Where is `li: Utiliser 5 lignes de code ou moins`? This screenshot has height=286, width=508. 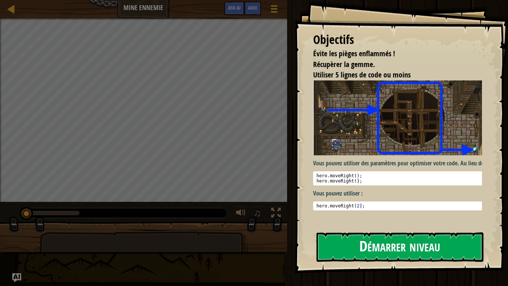
li: Utiliser 5 lignes de code ou moins is located at coordinates (392, 75).